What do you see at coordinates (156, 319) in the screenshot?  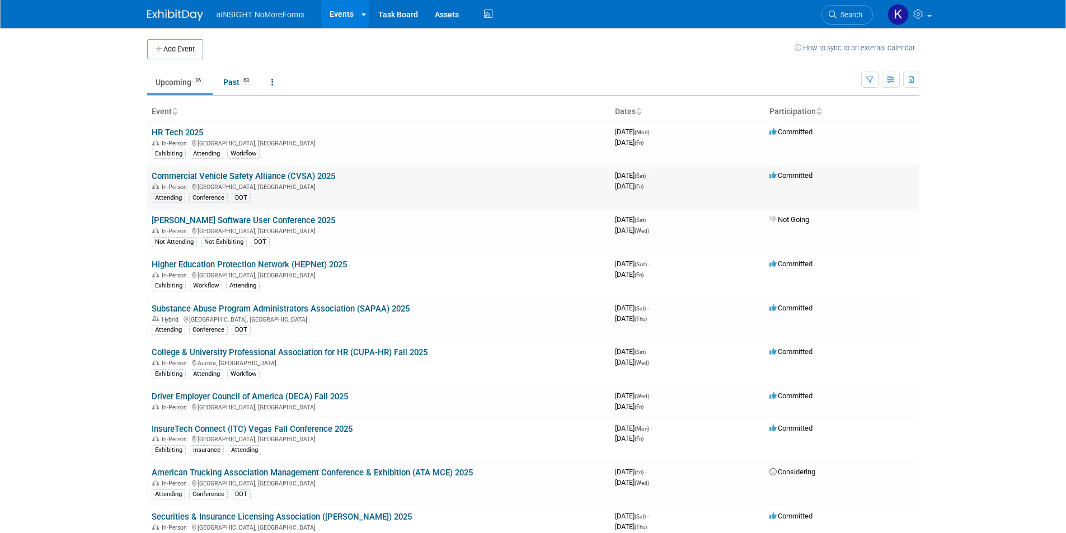 I see `img: Hybrid Event` at bounding box center [156, 319].